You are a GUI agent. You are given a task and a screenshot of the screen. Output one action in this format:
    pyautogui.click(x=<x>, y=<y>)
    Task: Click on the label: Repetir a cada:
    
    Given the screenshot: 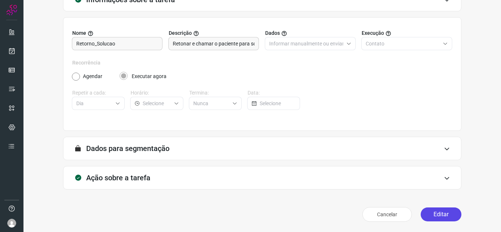 What is the action you would take?
    pyautogui.click(x=98, y=93)
    